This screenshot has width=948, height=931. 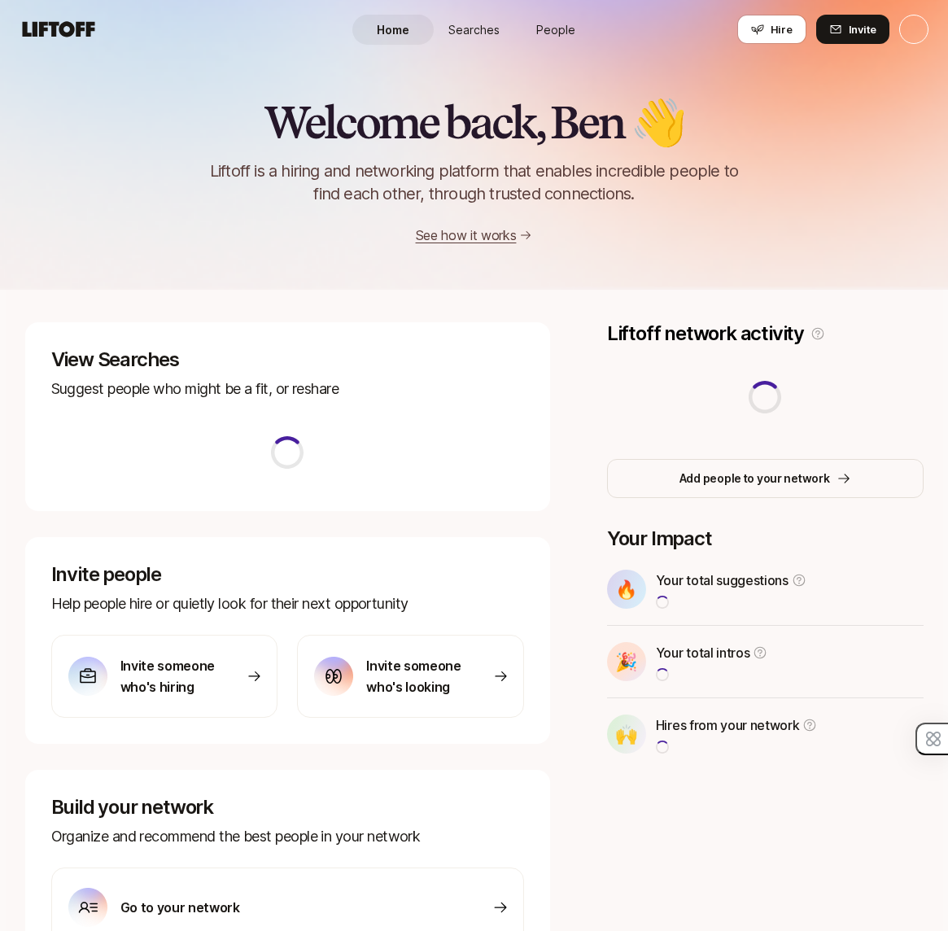 I want to click on p: Invite someone who's looking, so click(x=419, y=677).